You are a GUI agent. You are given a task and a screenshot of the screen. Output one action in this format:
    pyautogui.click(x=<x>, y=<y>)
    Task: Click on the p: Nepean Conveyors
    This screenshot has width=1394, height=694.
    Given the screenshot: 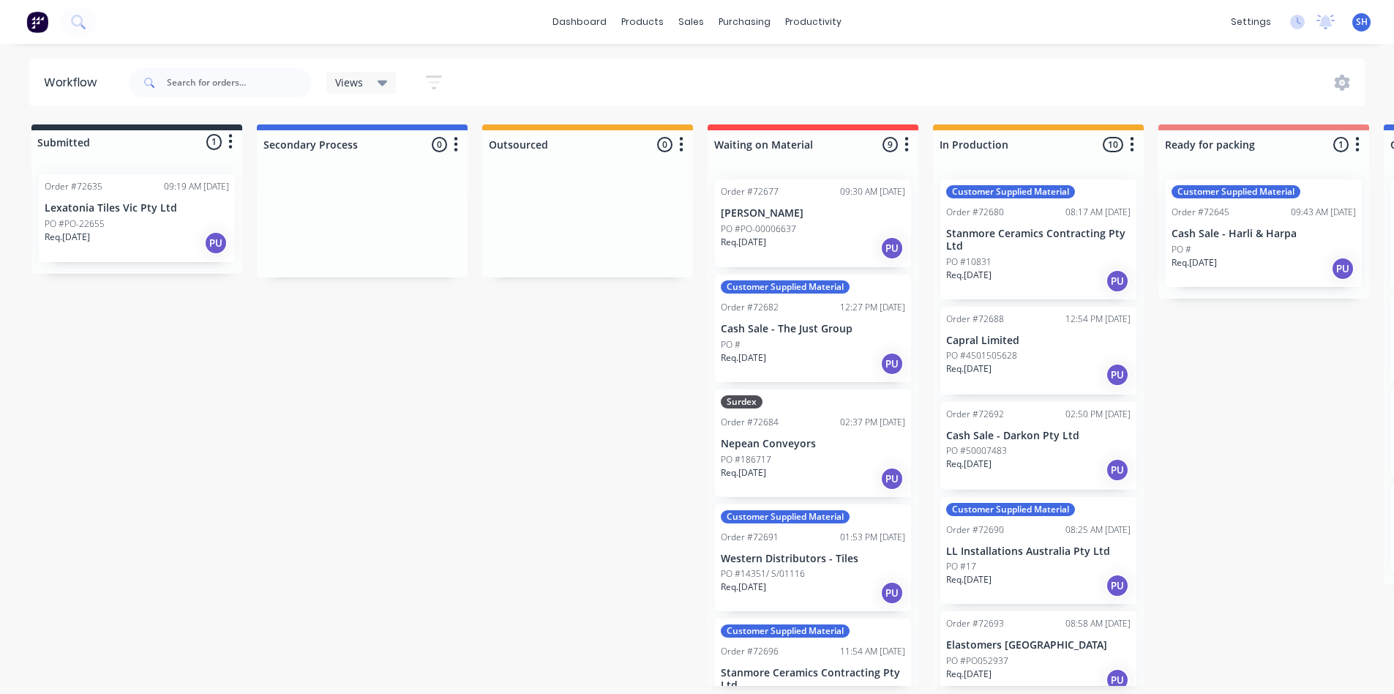 What is the action you would take?
    pyautogui.click(x=813, y=444)
    